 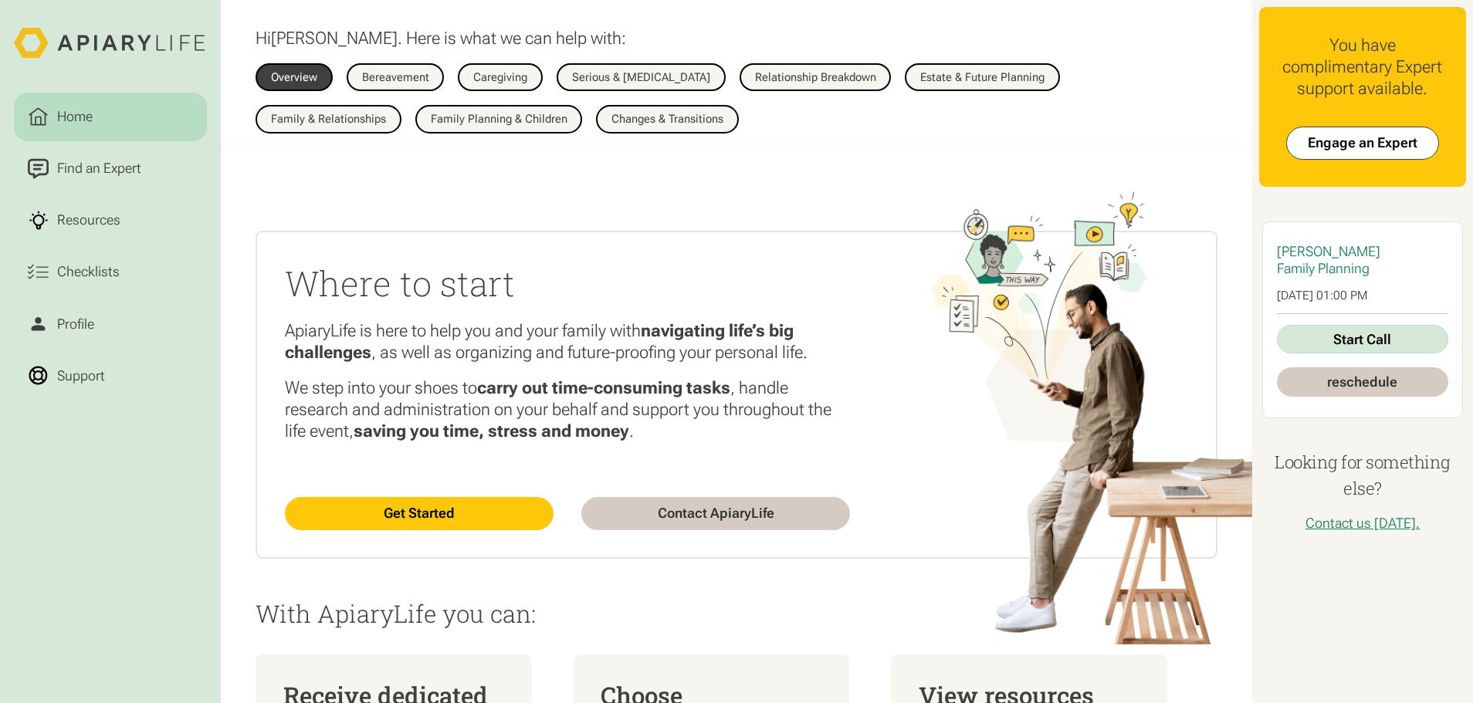 What do you see at coordinates (75, 323) in the screenshot?
I see `div: Profile` at bounding box center [75, 323].